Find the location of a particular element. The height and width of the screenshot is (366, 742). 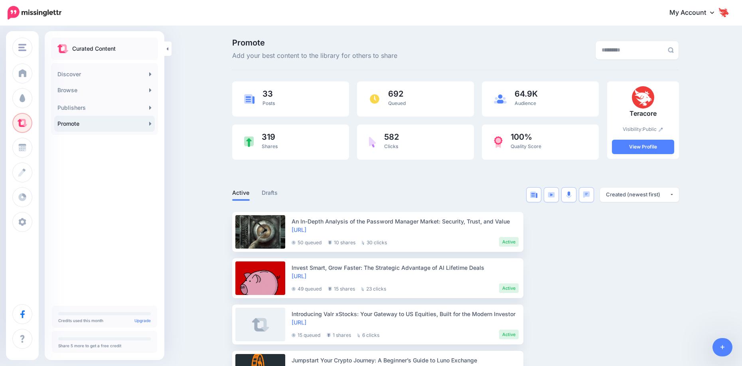

span: 100% is located at coordinates (526, 137).